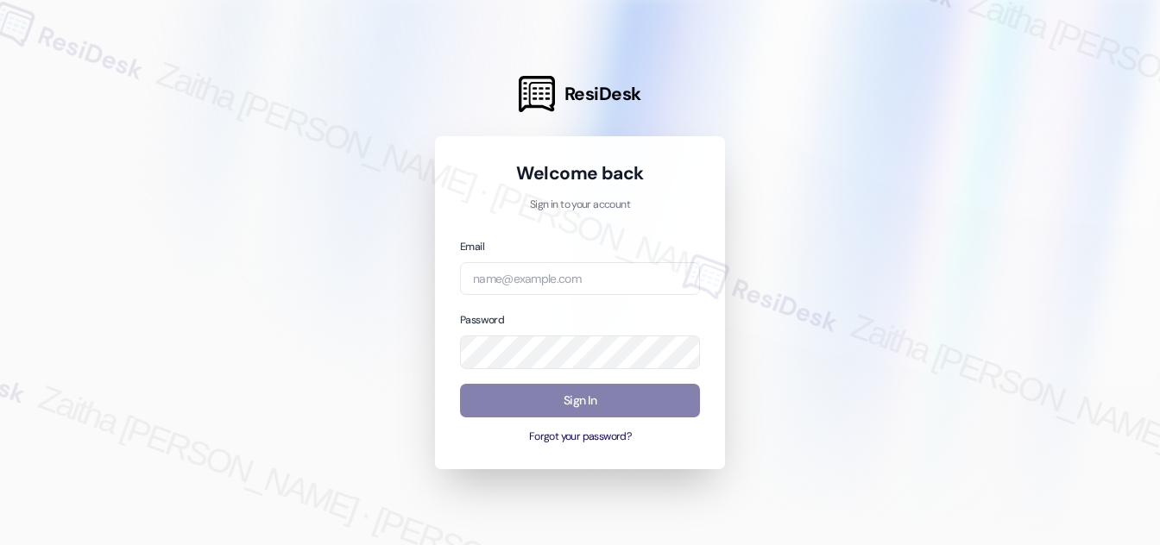  What do you see at coordinates (580, 279) in the screenshot?
I see `input: name@example.com` at bounding box center [580, 279].